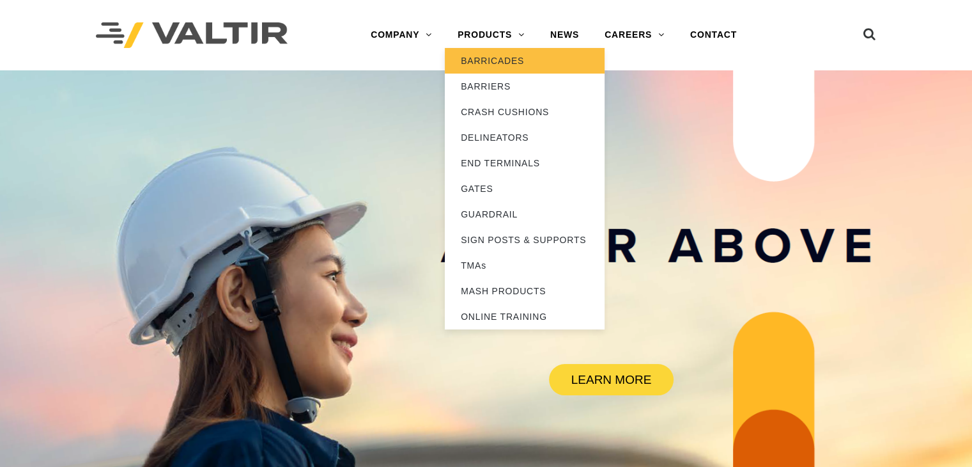 The image size is (972, 467). Describe the element at coordinates (635, 35) in the screenshot. I see `a: CAREERS` at that location.